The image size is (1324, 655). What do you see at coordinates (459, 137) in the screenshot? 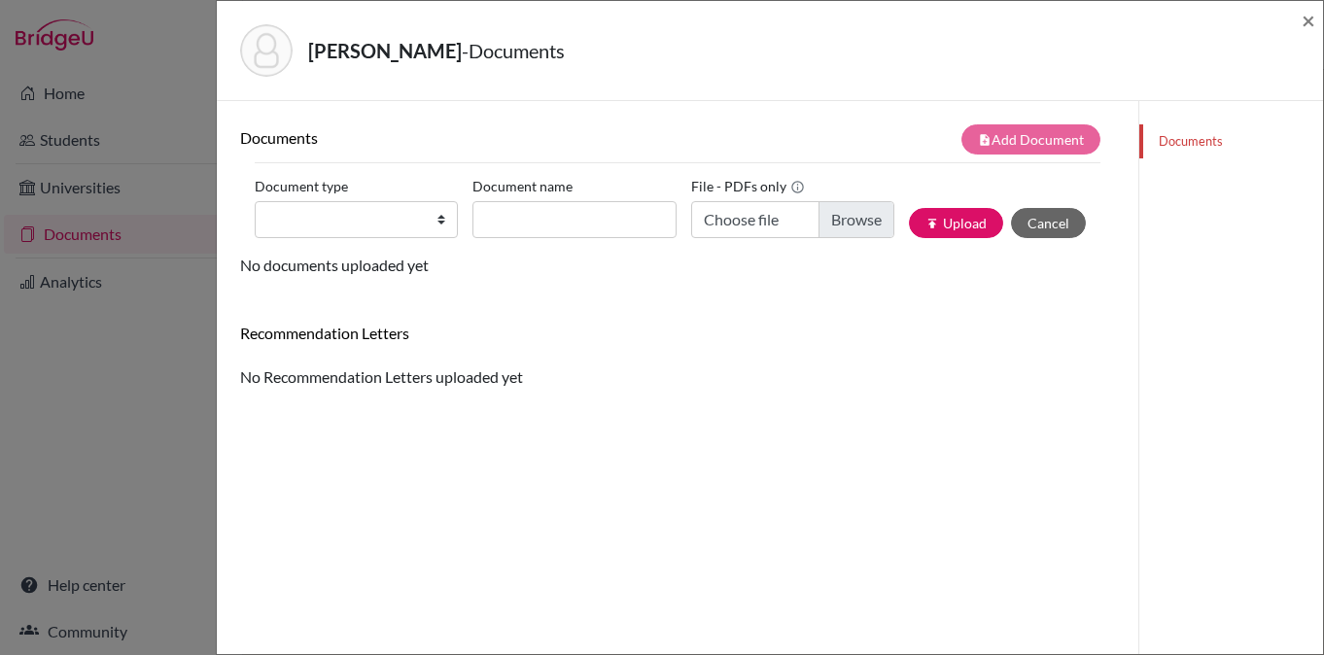
I see `h6: Documents` at bounding box center [459, 137].